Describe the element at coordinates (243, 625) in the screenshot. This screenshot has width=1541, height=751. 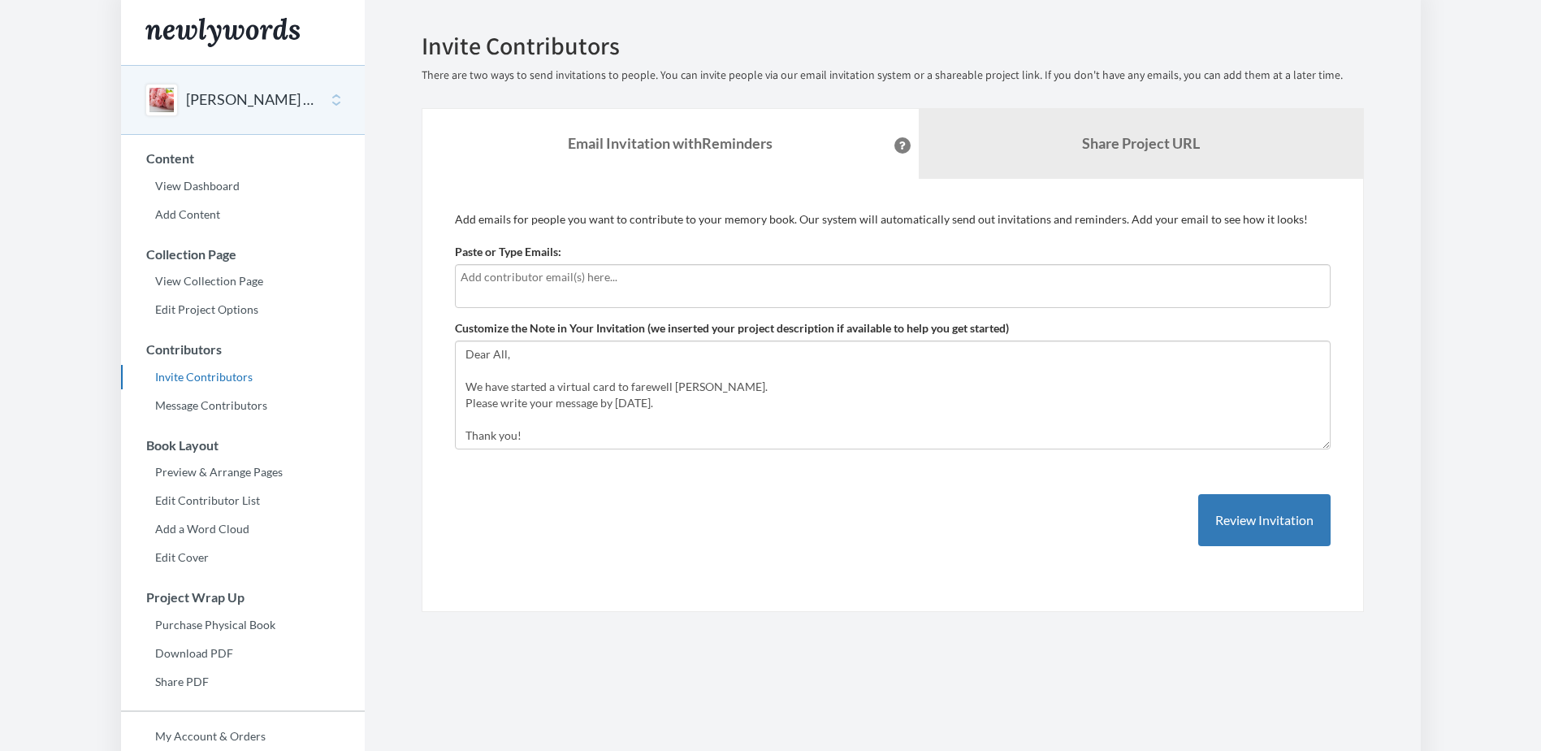
I see `a: Purchase Physical Book` at that location.